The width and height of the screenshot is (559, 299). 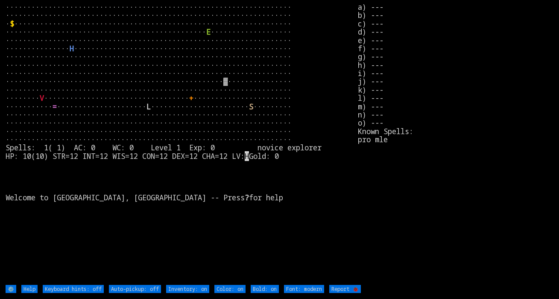 I want to click on input: Auto-pickup: off, so click(x=135, y=289).